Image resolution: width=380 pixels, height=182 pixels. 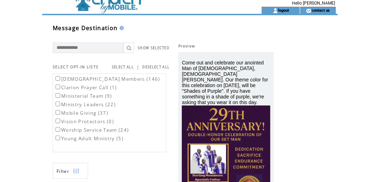 What do you see at coordinates (85, 104) in the screenshot?
I see `label: Ministry Leaders (22)` at bounding box center [85, 104].